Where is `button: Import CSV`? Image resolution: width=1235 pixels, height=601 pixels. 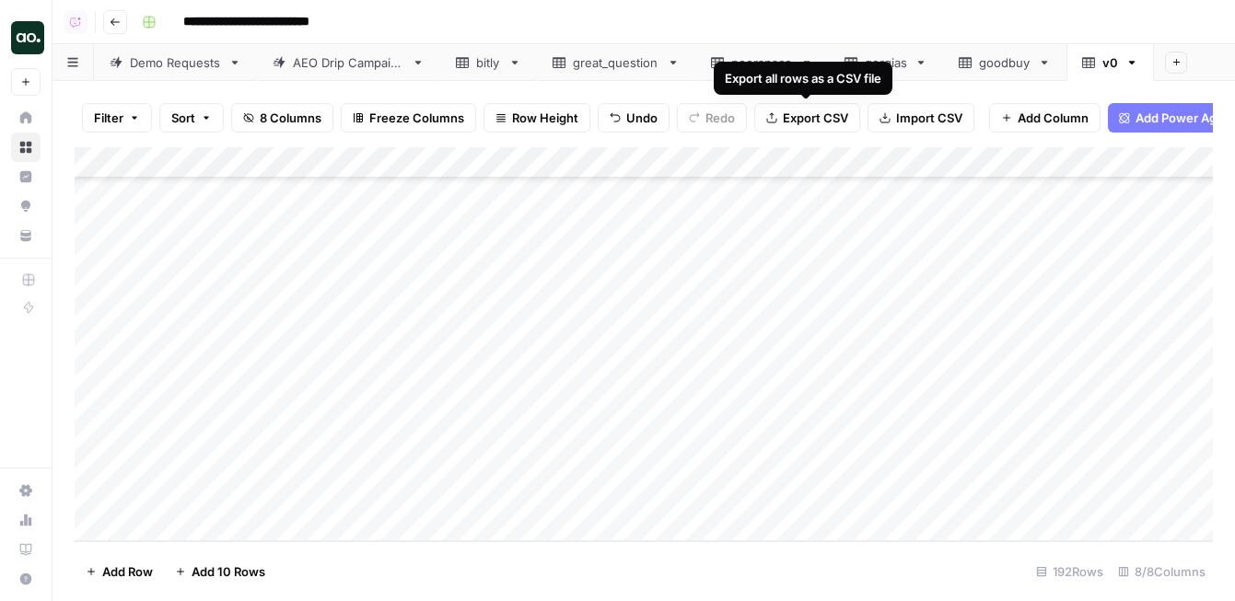 button: Import CSV is located at coordinates (921, 118).